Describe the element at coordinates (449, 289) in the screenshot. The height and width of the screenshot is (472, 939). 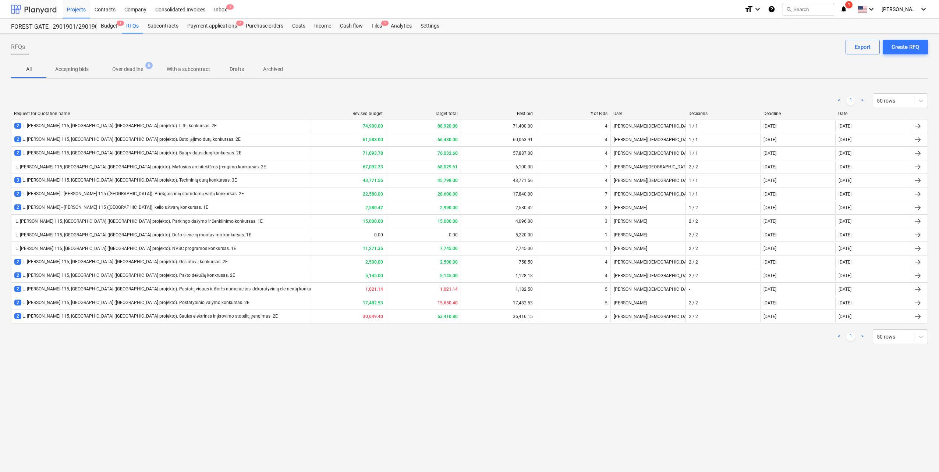
I see `b: 1,021.14` at that location.